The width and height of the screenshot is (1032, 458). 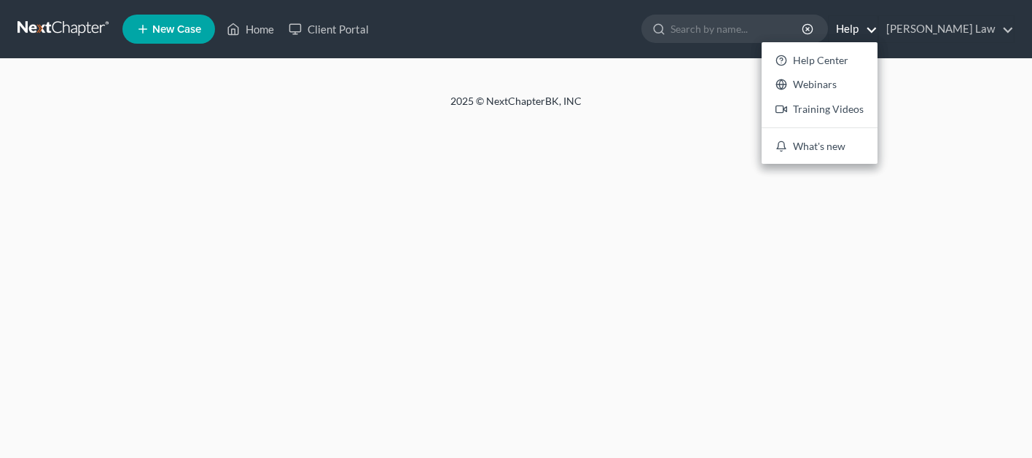 I want to click on a: Webinars, so click(x=819, y=85).